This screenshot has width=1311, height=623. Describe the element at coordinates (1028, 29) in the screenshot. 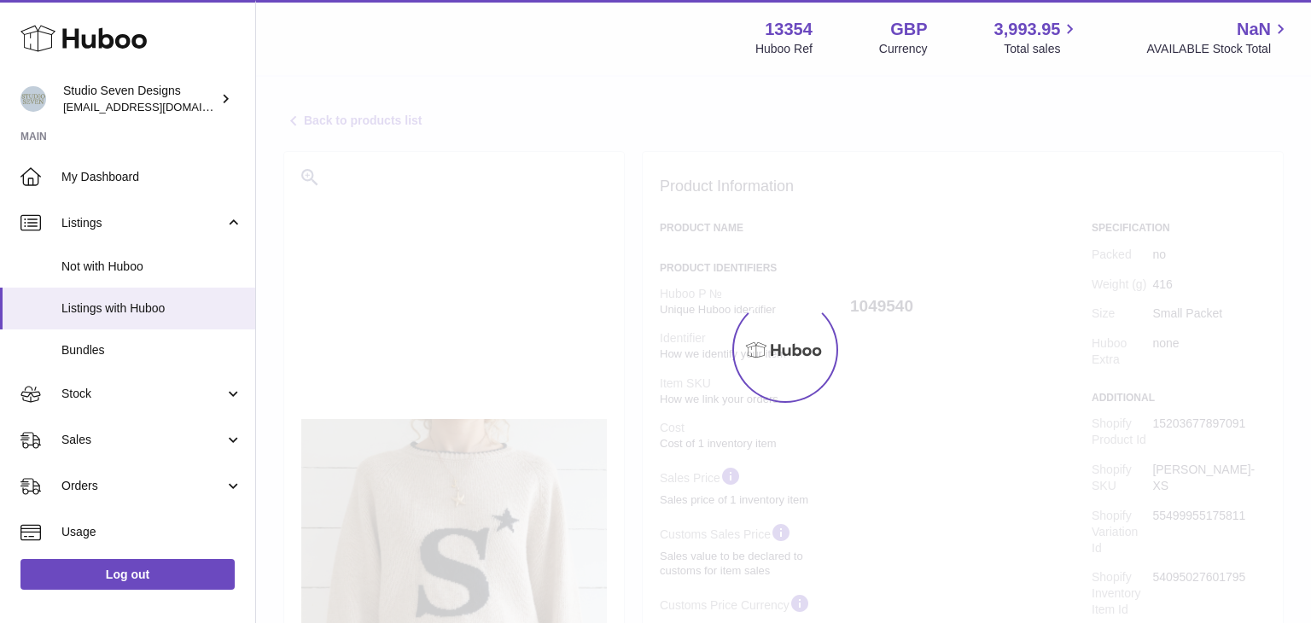

I see `span: 3,993.95` at that location.